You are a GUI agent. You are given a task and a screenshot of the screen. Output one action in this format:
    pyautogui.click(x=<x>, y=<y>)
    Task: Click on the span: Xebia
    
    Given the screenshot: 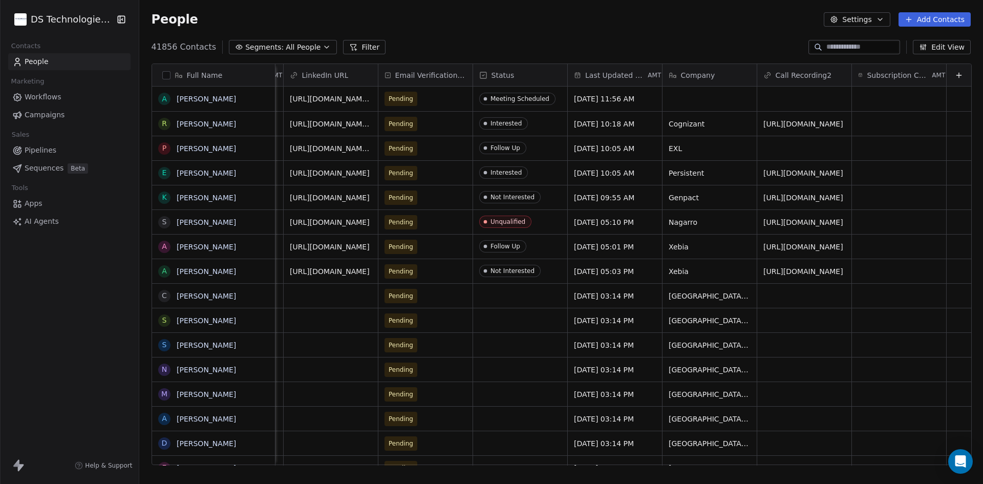 What is the action you would take?
    pyautogui.click(x=709, y=271)
    